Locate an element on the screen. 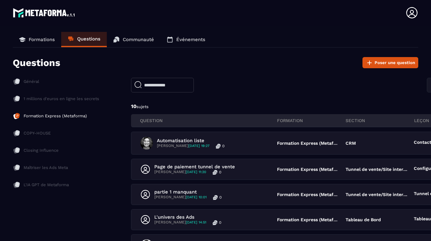 Image resolution: width=431 pixels, height=241 pixels. a: Questions is located at coordinates (84, 39).